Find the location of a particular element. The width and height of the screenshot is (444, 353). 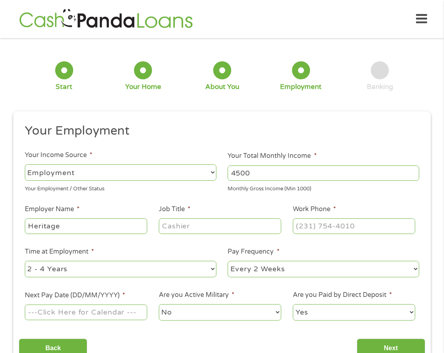

label: Your Income Source is located at coordinates (58, 155).